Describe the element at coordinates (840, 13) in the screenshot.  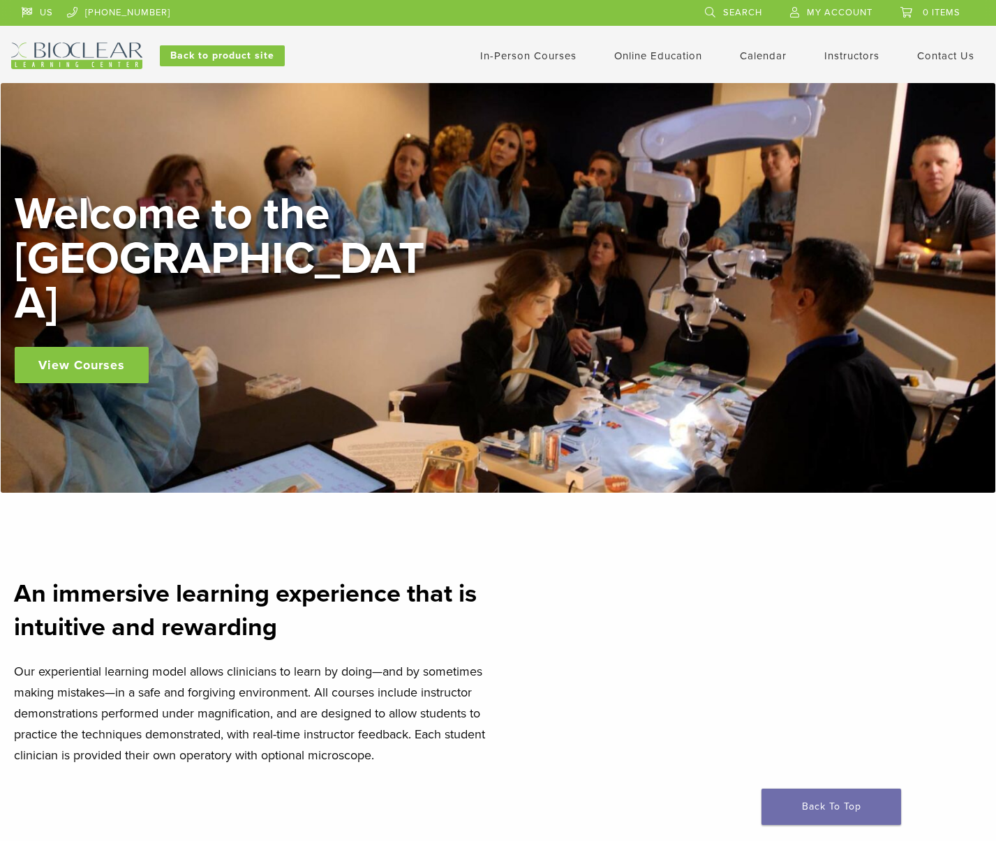
I see `span: My Account` at that location.